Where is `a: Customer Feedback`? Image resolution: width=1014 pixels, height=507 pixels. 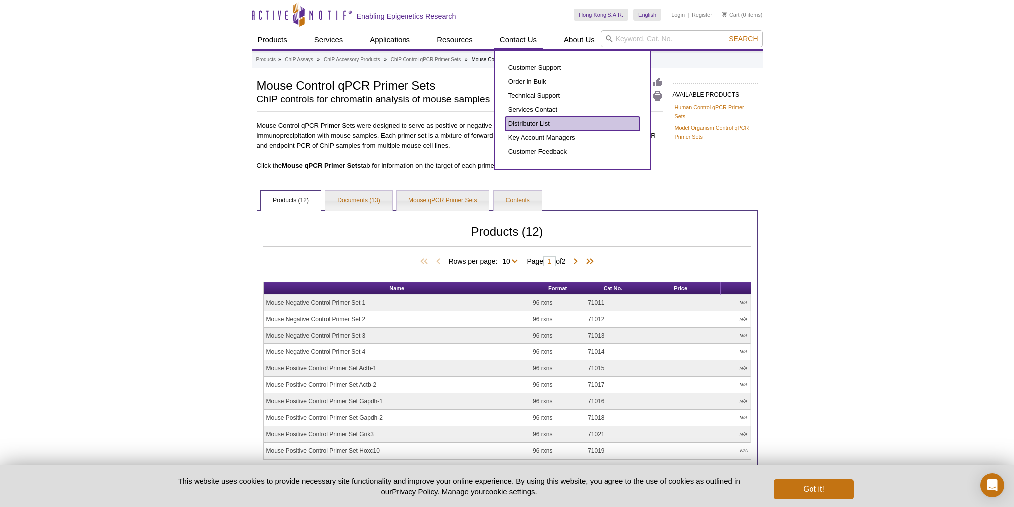 a: Customer Feedback is located at coordinates (573, 152).